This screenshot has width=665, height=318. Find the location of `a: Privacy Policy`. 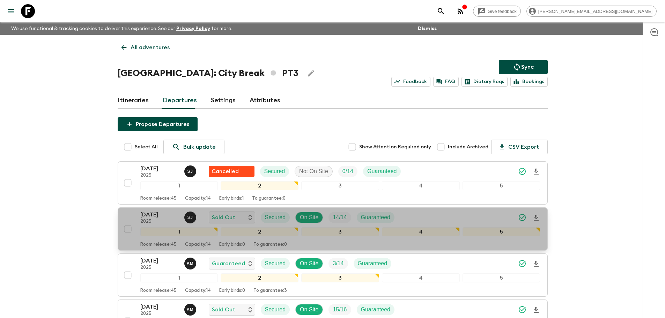

a: Privacy Policy is located at coordinates (193, 29).